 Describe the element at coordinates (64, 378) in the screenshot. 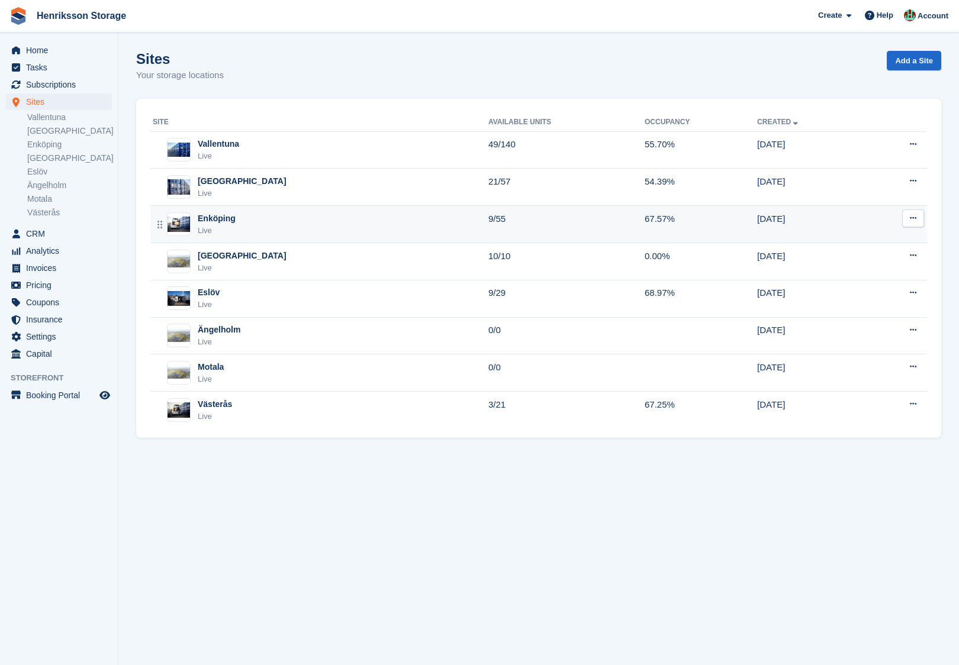

I see `span: Storefront` at that location.